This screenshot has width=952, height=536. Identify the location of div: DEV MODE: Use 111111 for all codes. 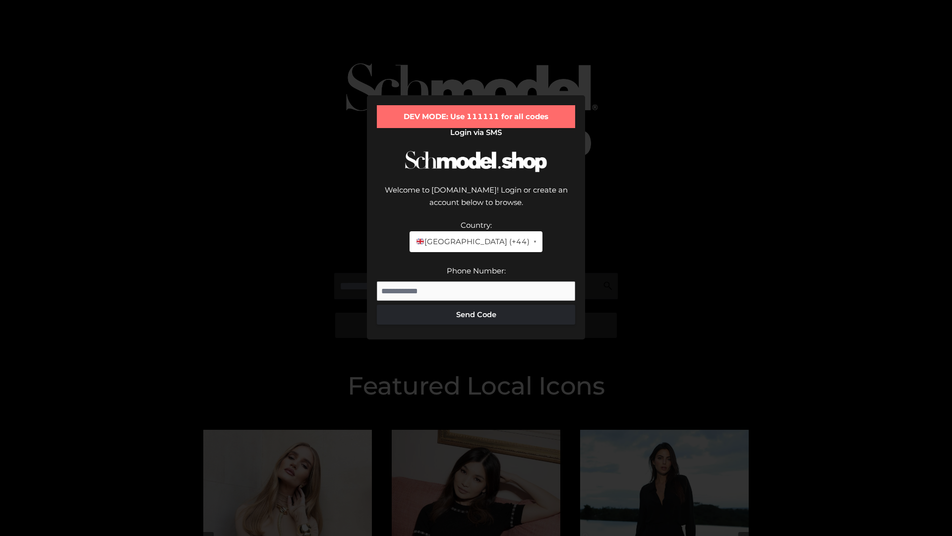
(476, 117).